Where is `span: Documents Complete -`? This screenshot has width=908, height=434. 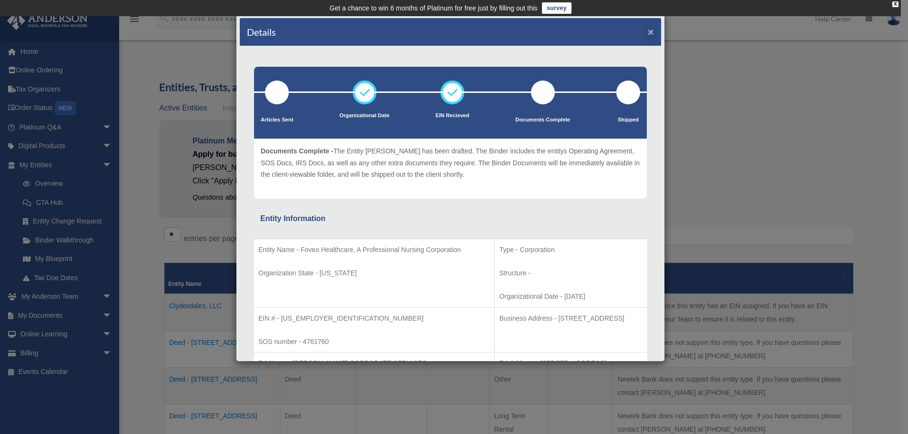
span: Documents Complete - is located at coordinates (297, 151).